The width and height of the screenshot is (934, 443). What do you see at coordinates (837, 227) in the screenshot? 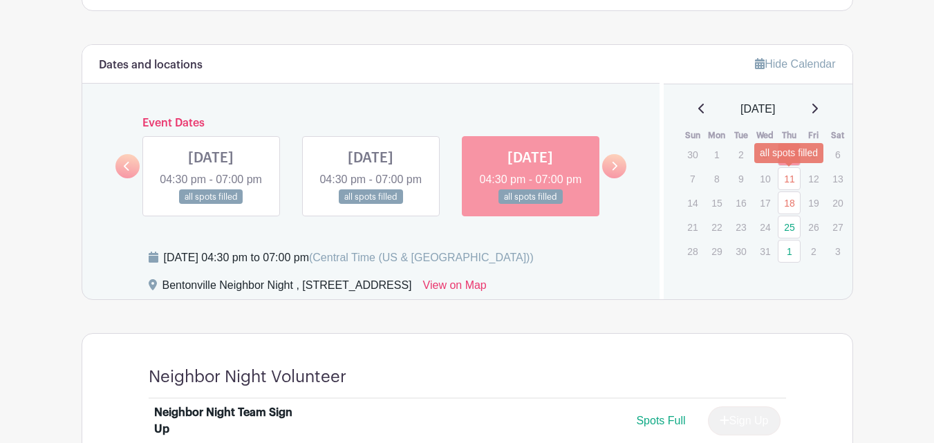
I see `p: 27` at bounding box center [837, 227].